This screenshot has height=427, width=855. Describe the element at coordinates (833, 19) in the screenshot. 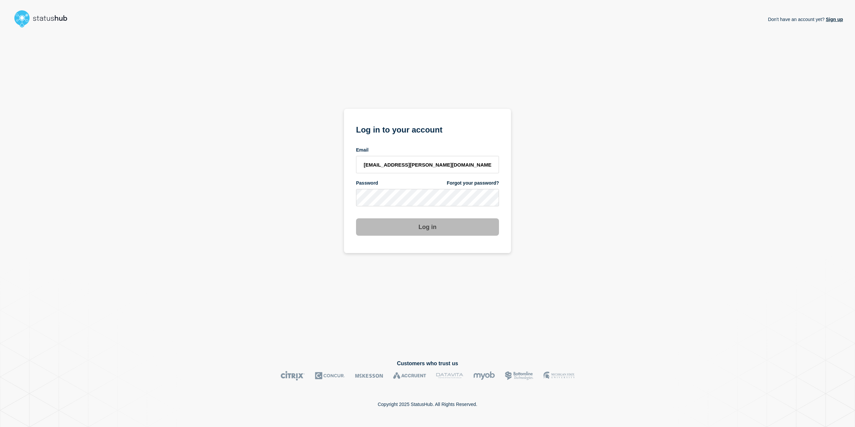

I see `a: Sign up` at that location.